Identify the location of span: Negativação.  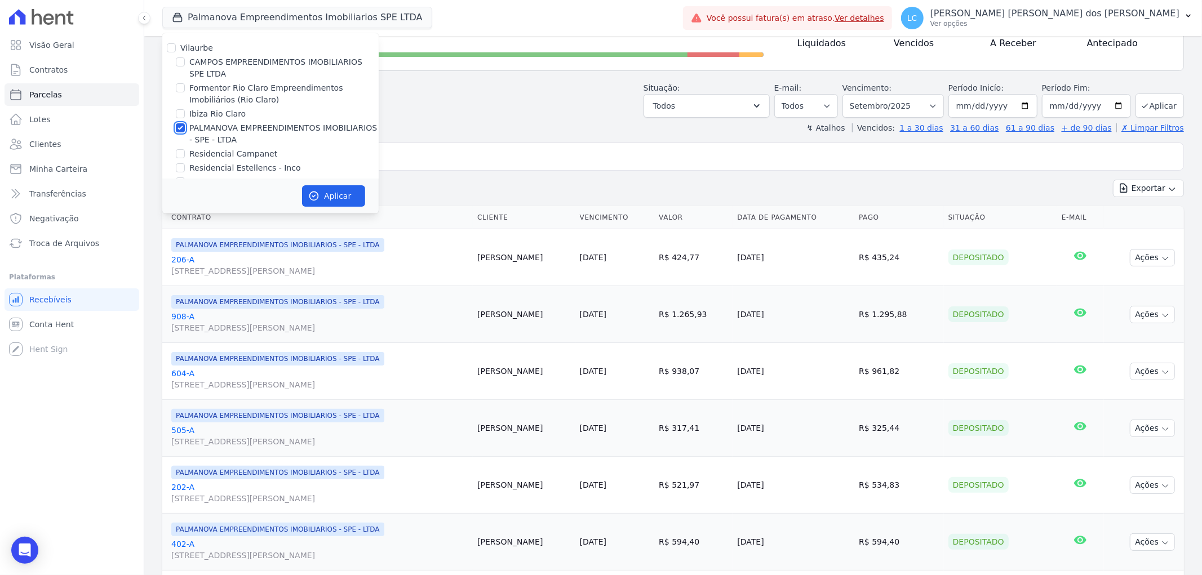
(54, 219).